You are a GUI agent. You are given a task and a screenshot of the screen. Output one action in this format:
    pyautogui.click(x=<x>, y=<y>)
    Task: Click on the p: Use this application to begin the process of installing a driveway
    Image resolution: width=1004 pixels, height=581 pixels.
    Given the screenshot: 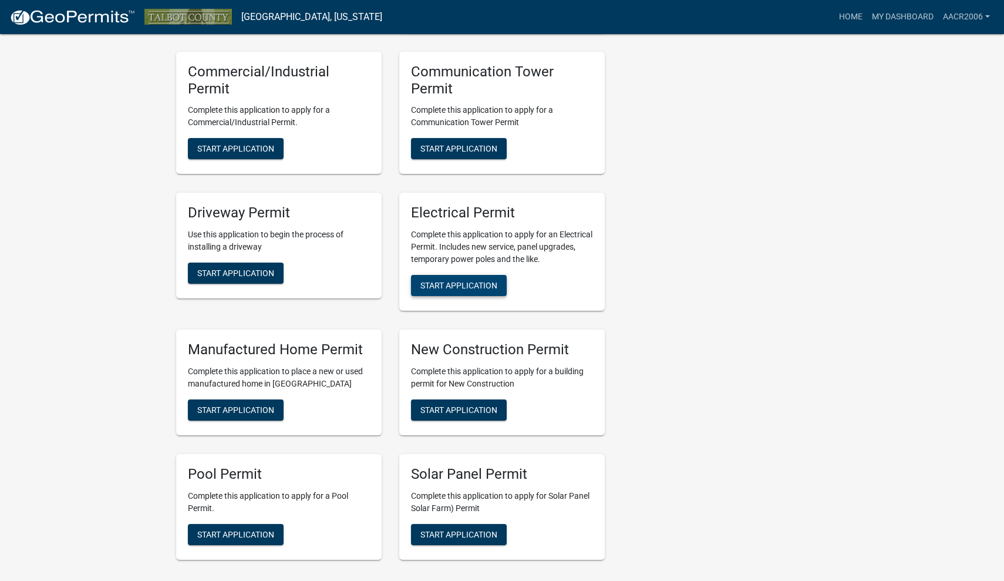 What is the action you would take?
    pyautogui.click(x=279, y=241)
    